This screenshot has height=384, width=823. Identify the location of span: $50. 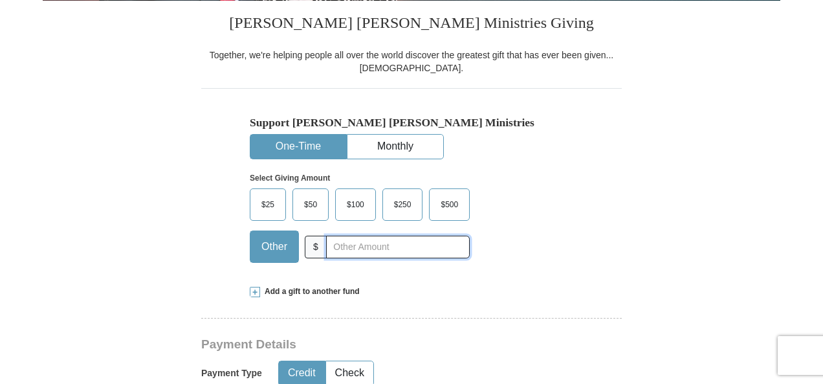
(310, 204).